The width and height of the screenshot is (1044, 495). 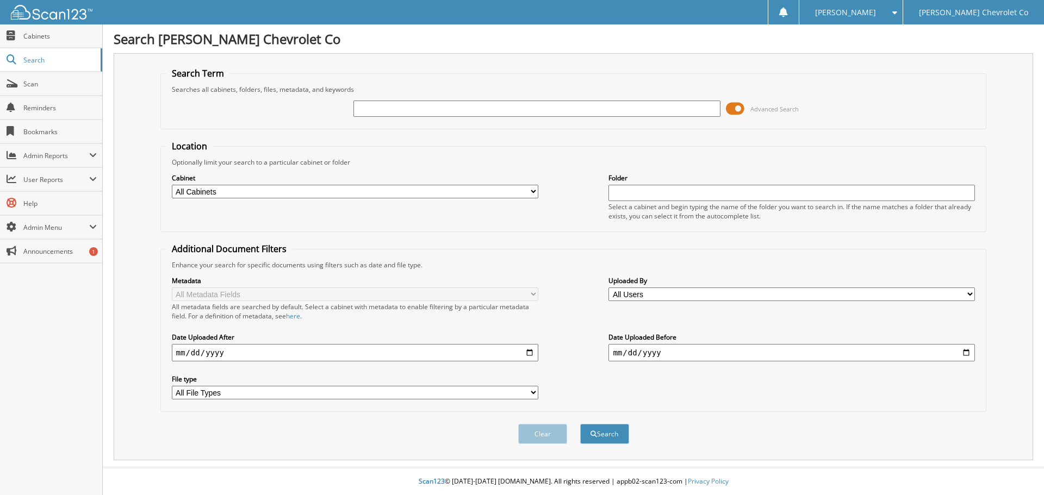 I want to click on span: Bookmarks, so click(x=60, y=132).